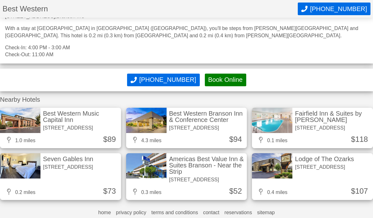 The image size is (373, 218). I want to click on img: Americas Best Value Inn & Suites Branson - Near the Strip, so click(146, 166).